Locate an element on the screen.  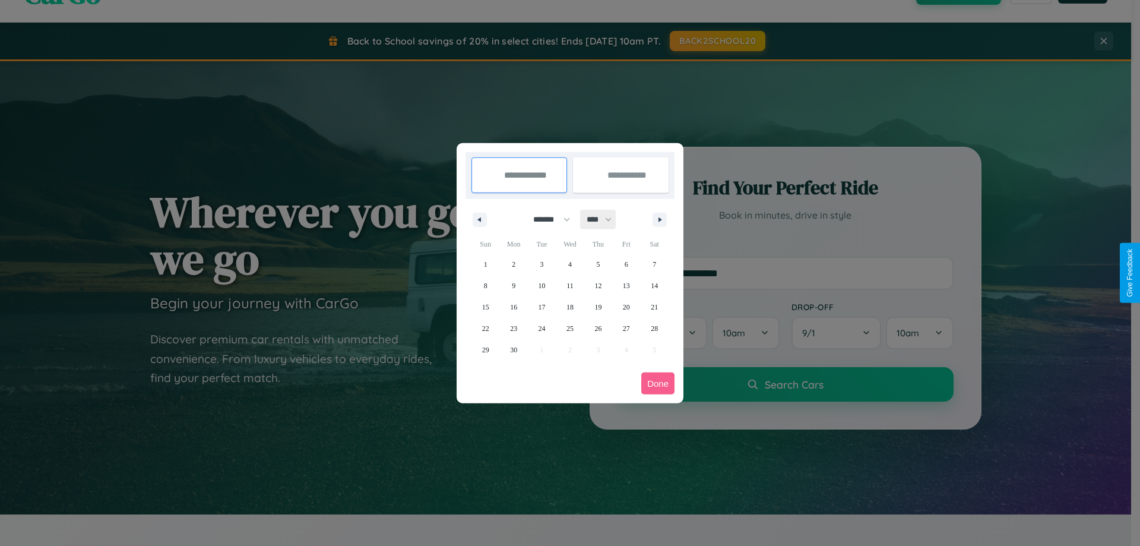
span: 20 is located at coordinates (626, 307).